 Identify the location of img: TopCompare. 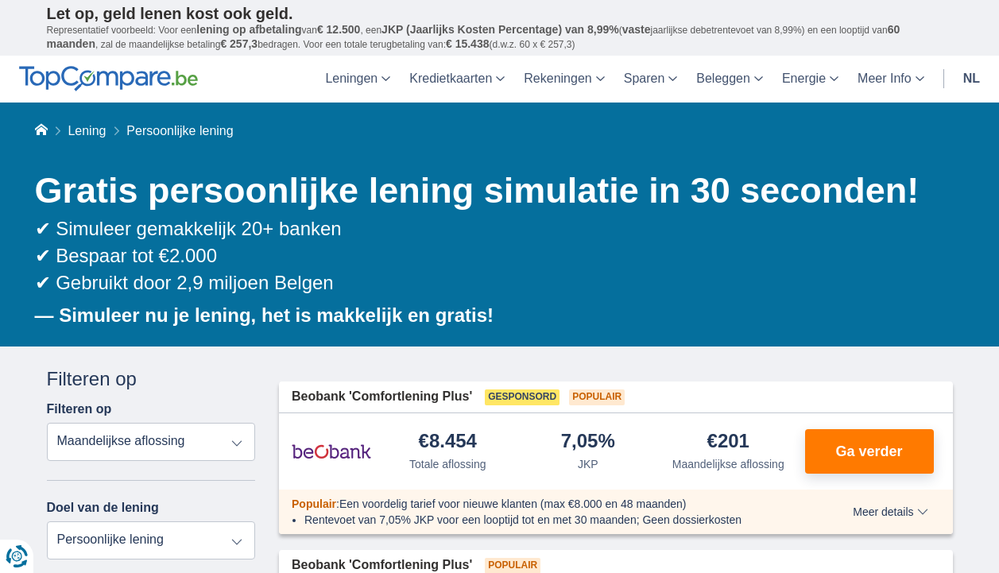
(108, 79).